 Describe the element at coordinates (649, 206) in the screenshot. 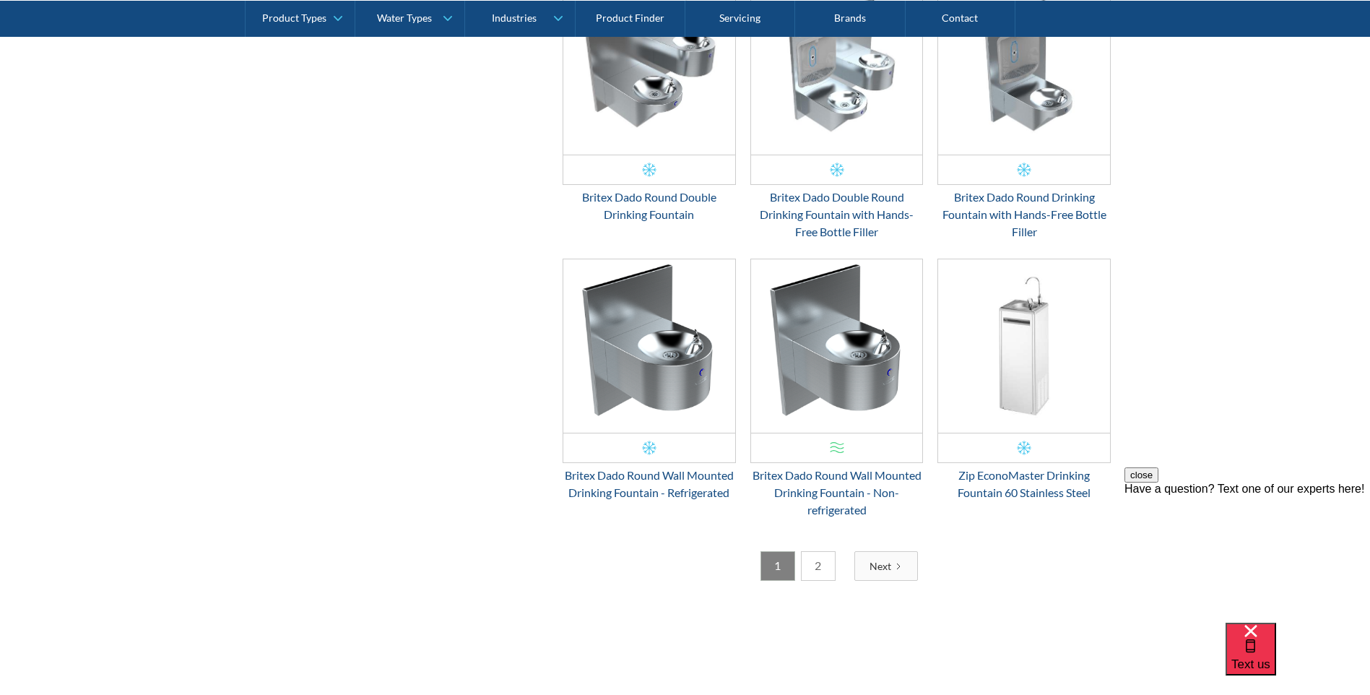

I see `div: Britex Dado Round Double Drinking Fountain` at that location.